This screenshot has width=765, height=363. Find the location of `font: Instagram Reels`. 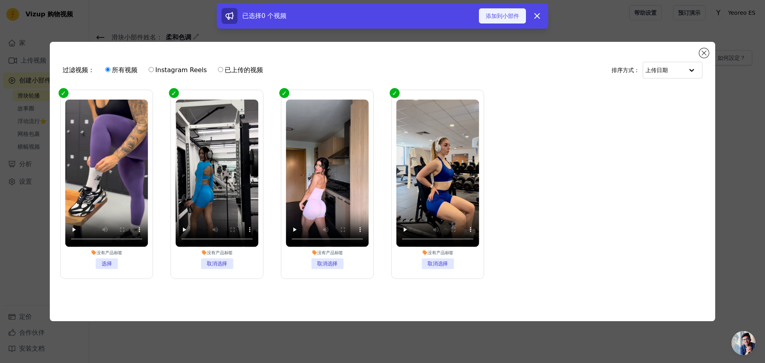

font: Instagram Reels is located at coordinates (181, 70).